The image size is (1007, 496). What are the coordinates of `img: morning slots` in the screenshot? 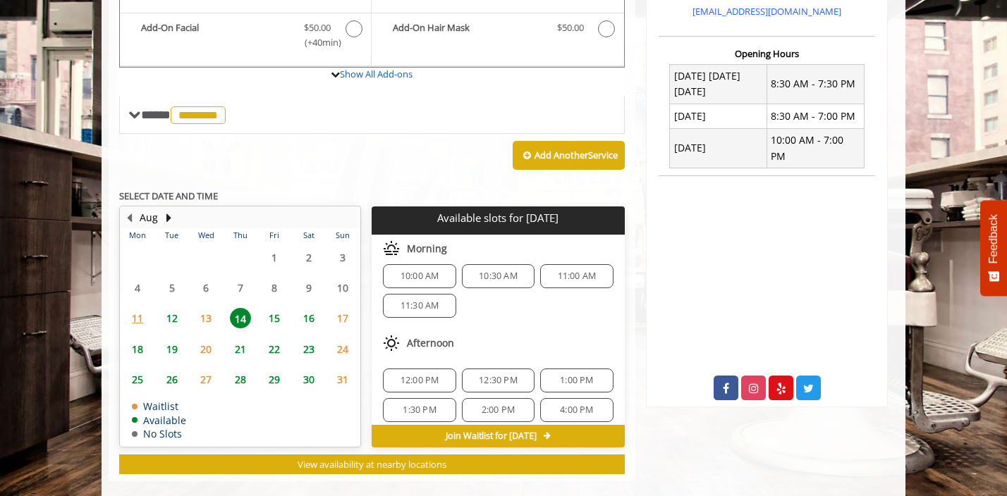 It's located at (391, 249).